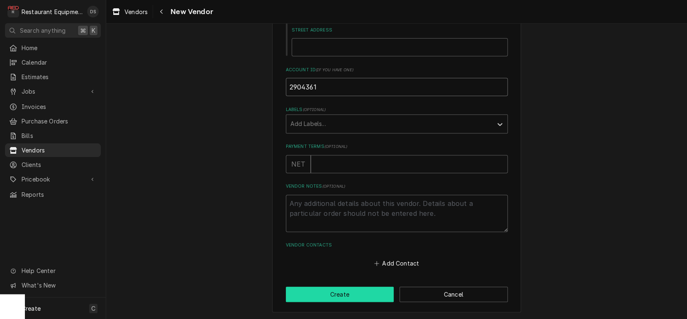 The image size is (687, 319). What do you see at coordinates (397, 147) in the screenshot?
I see `label: Payment Terms` at bounding box center [397, 147].